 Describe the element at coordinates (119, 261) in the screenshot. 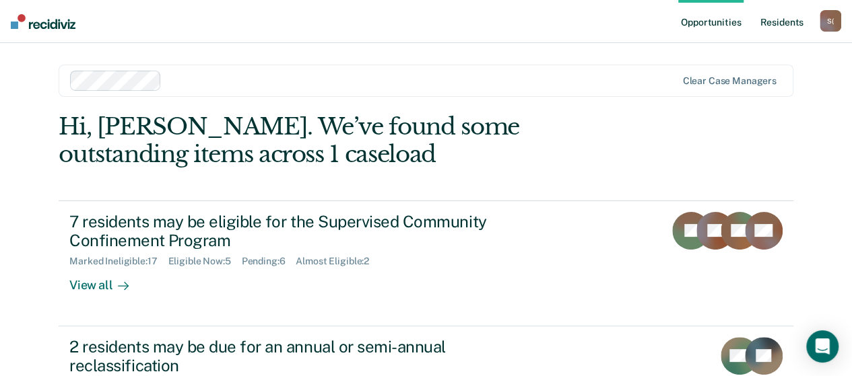

I see `div: Marked Ineligible : 17` at that location.